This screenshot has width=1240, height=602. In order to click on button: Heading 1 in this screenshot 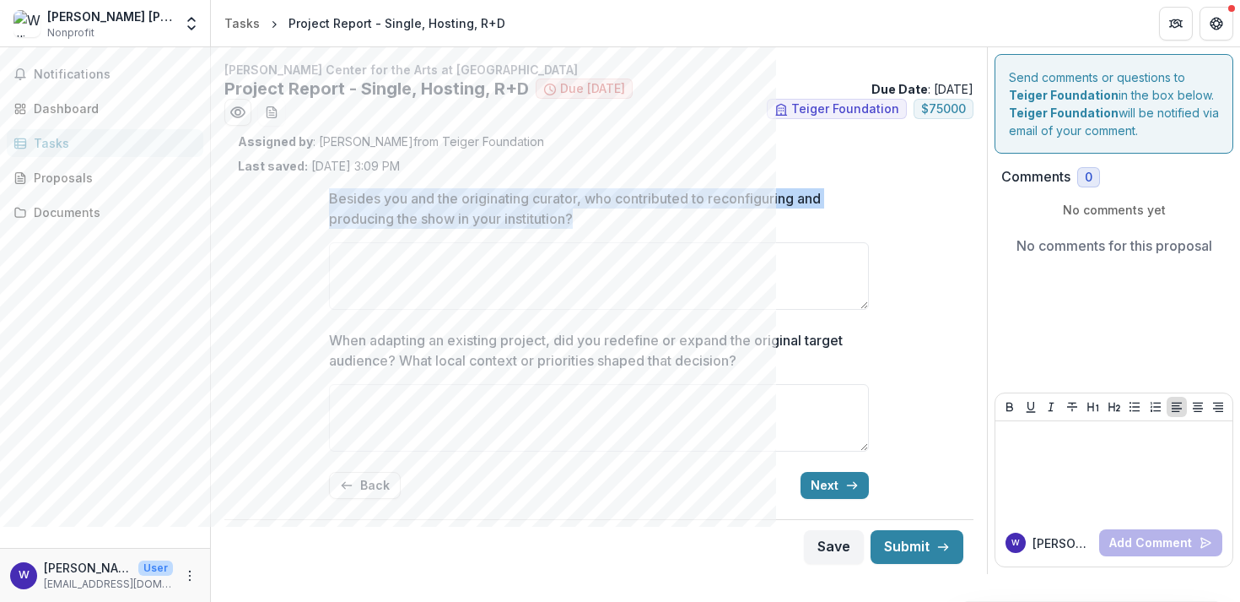, I will do `click(1094, 407)`.